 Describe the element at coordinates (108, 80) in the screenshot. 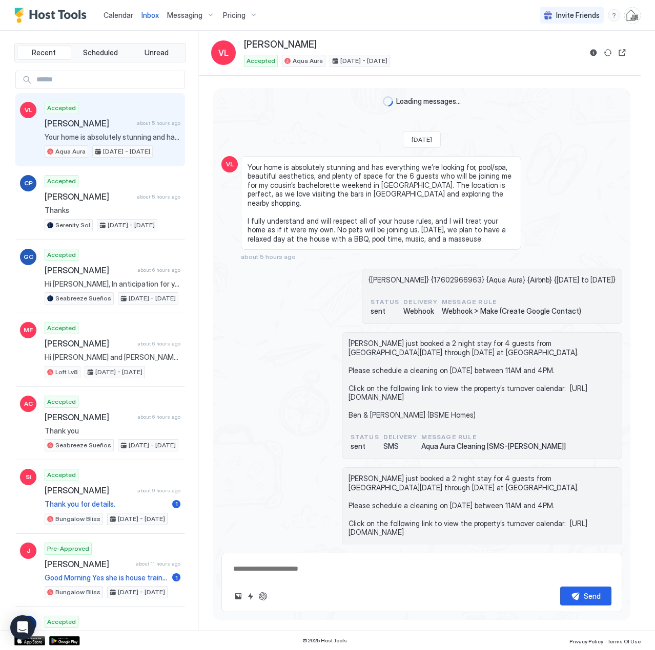

I see `input: Input Field` at that location.